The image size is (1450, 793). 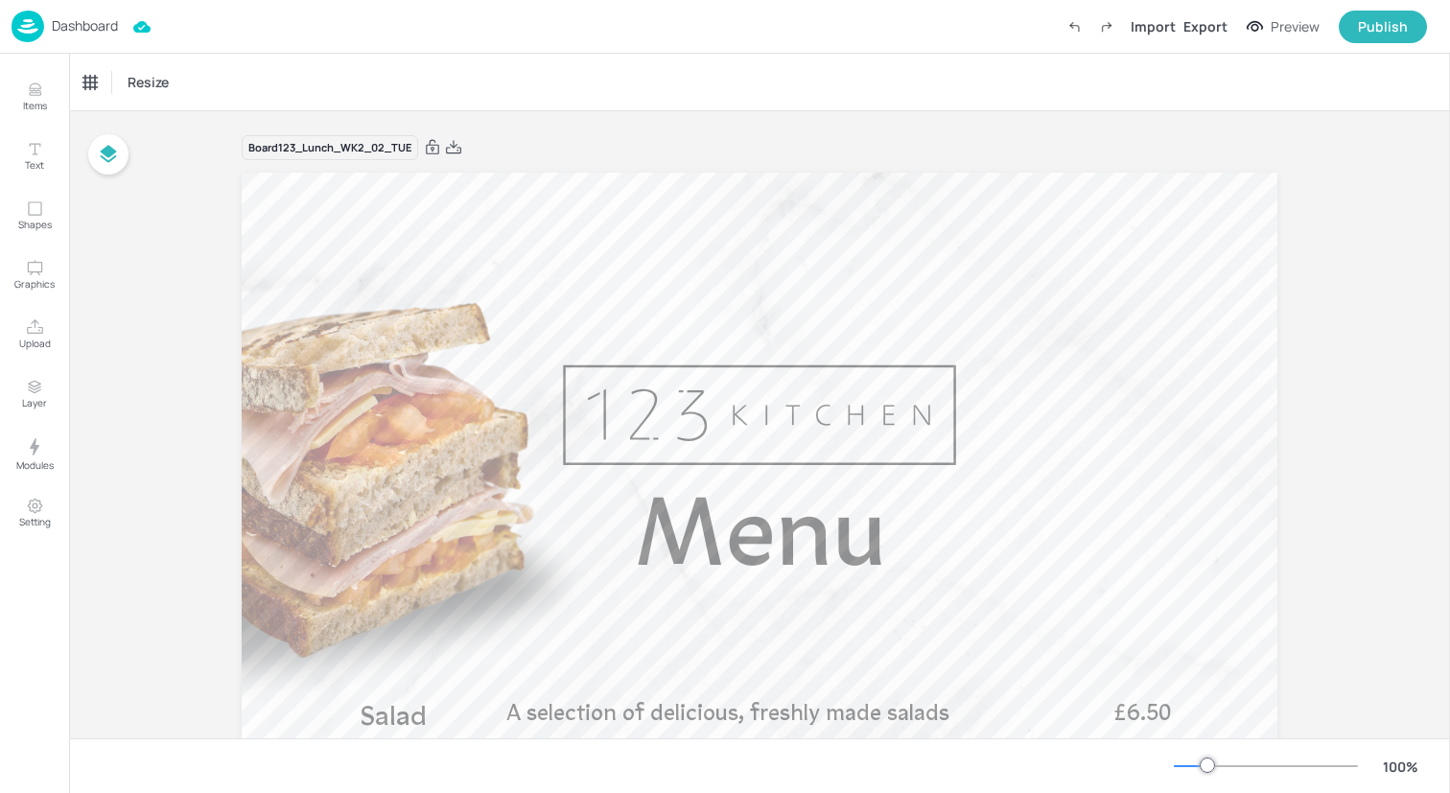 What do you see at coordinates (1143, 715) in the screenshot?
I see `span: £6.50` at bounding box center [1143, 715].